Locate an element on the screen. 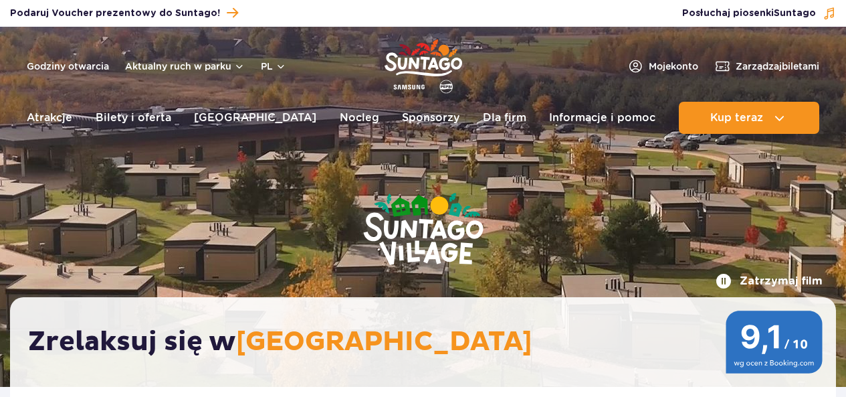  h2: Zrelaksuj się w is located at coordinates (429, 342).